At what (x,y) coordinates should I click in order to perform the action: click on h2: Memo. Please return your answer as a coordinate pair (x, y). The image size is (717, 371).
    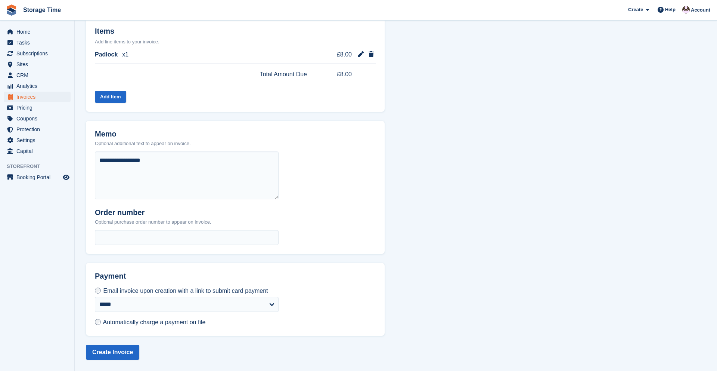
    Looking at the image, I should click on (143, 134).